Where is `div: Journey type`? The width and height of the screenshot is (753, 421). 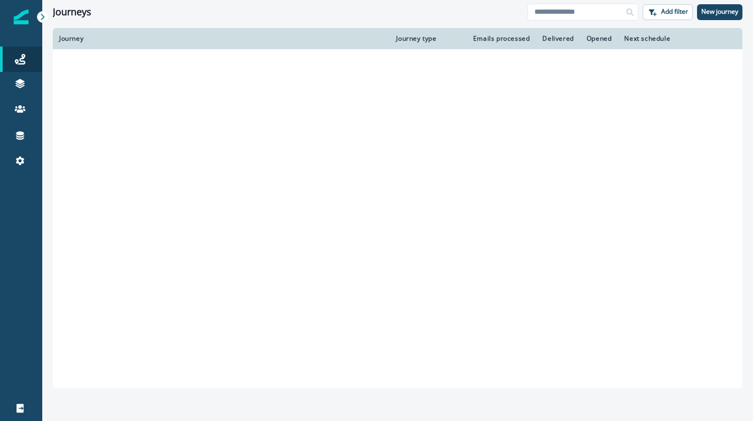 div: Journey type is located at coordinates (427, 39).